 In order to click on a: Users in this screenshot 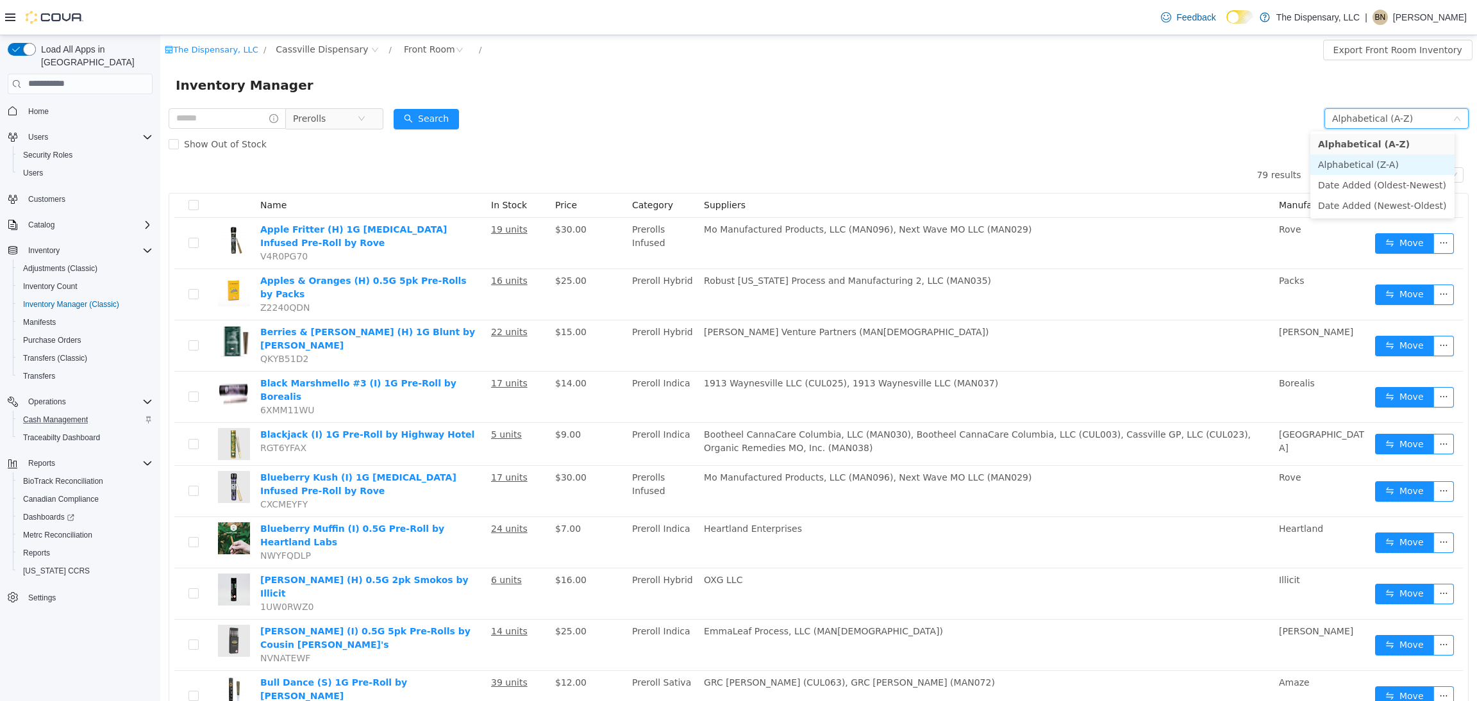, I will do `click(33, 173)`.